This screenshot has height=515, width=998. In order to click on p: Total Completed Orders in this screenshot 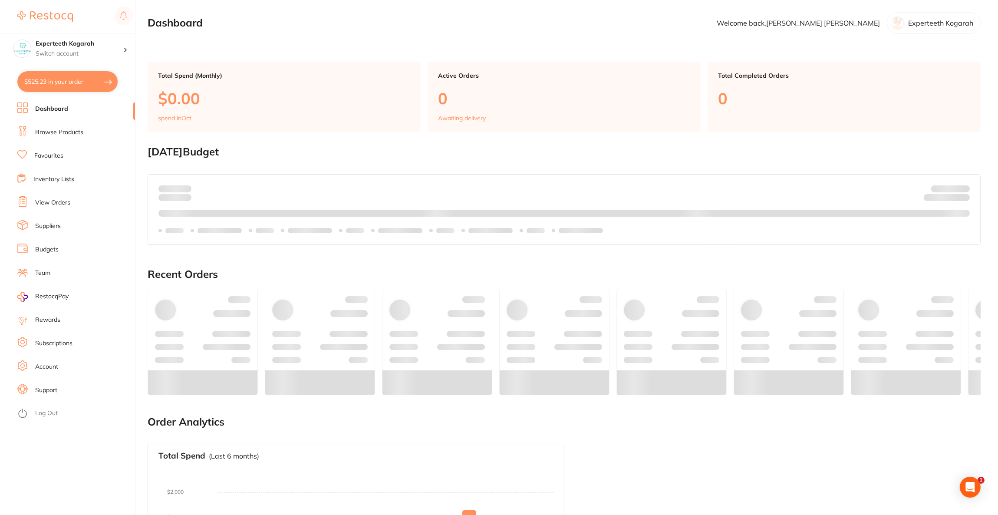, I will do `click(844, 76)`.